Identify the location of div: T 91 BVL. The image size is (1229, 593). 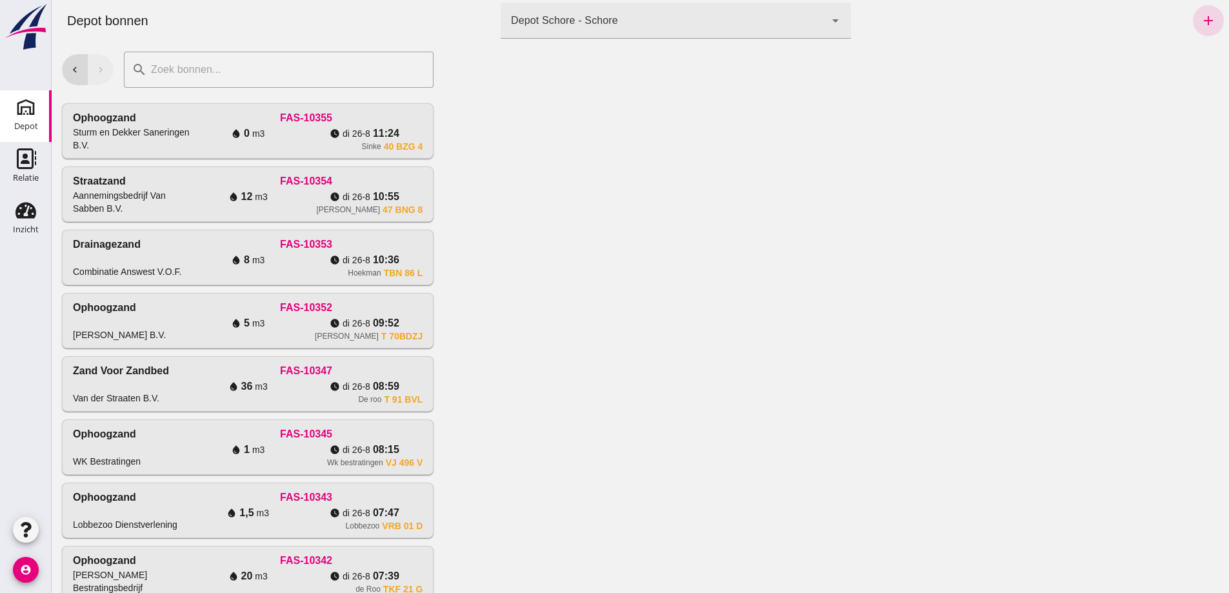
(352, 399).